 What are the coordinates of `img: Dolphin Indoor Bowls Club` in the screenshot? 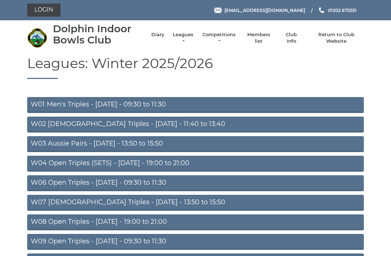 It's located at (37, 38).